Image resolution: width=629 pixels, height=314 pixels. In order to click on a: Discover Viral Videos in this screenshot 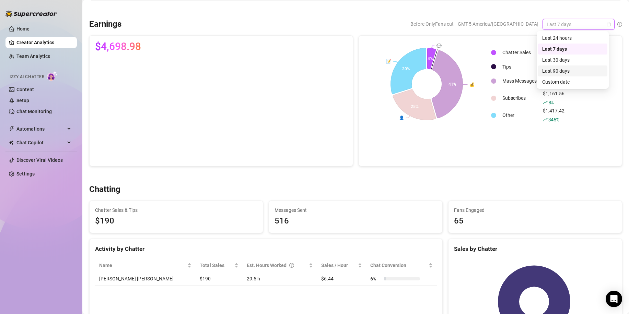, I will do `click(39, 160)`.